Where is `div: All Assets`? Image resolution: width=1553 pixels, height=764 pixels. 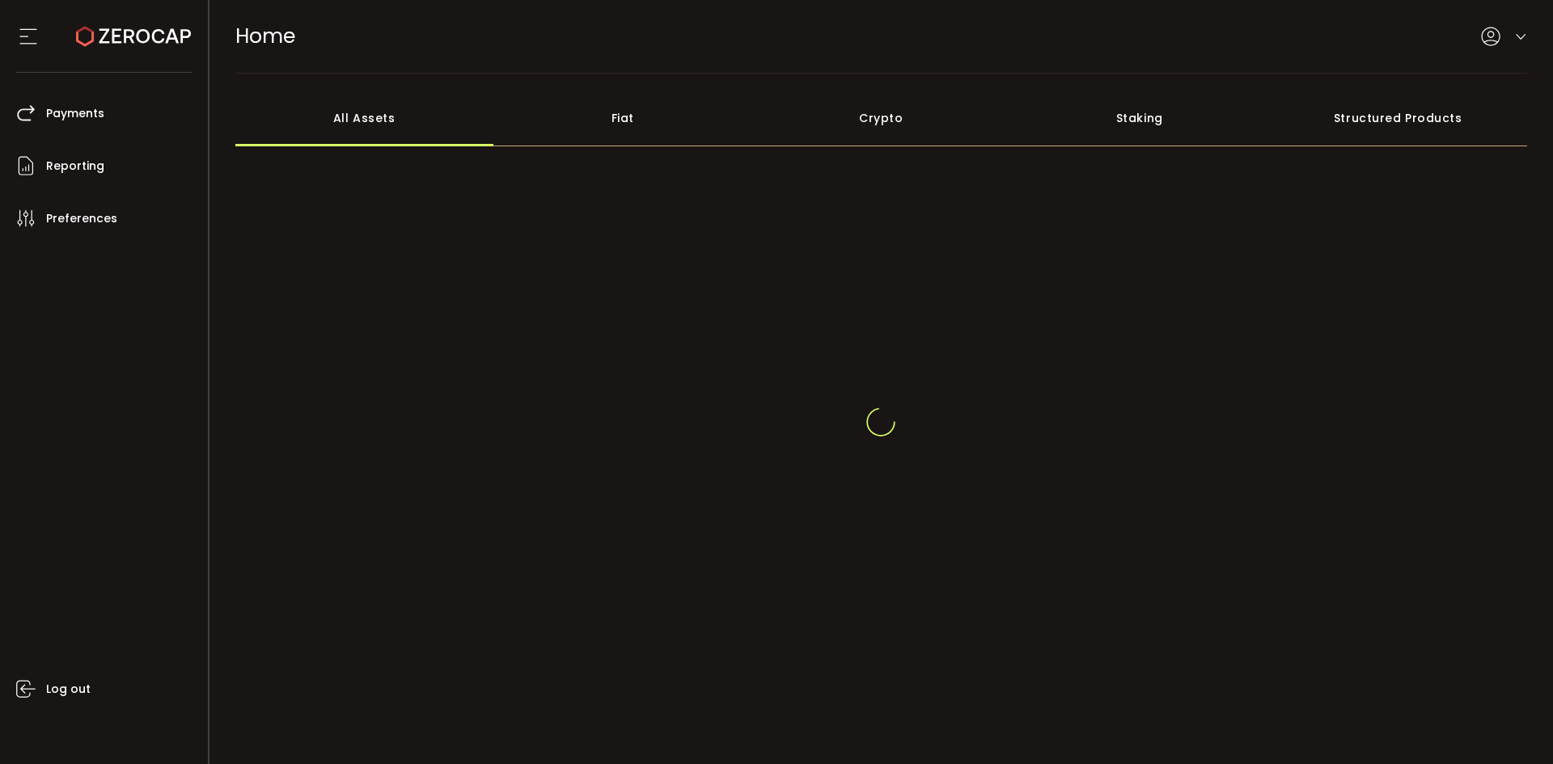 div: All Assets is located at coordinates (365, 118).